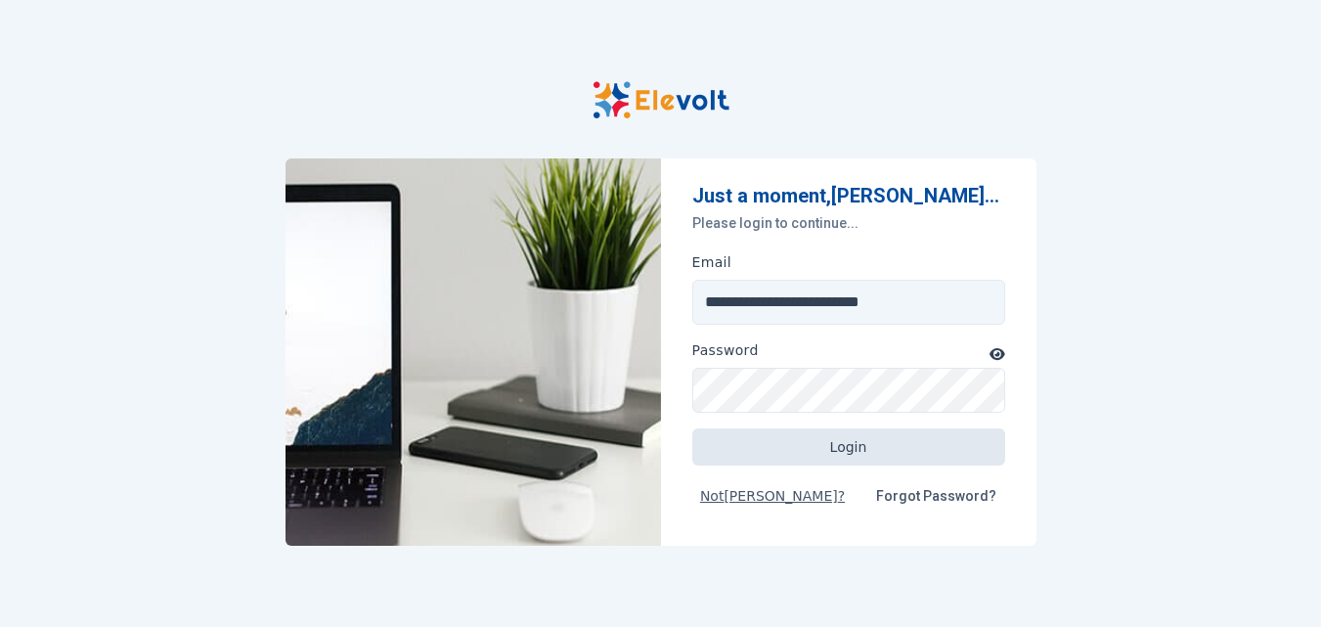 This screenshot has height=627, width=1321. I want to click on button: Login, so click(849, 447).